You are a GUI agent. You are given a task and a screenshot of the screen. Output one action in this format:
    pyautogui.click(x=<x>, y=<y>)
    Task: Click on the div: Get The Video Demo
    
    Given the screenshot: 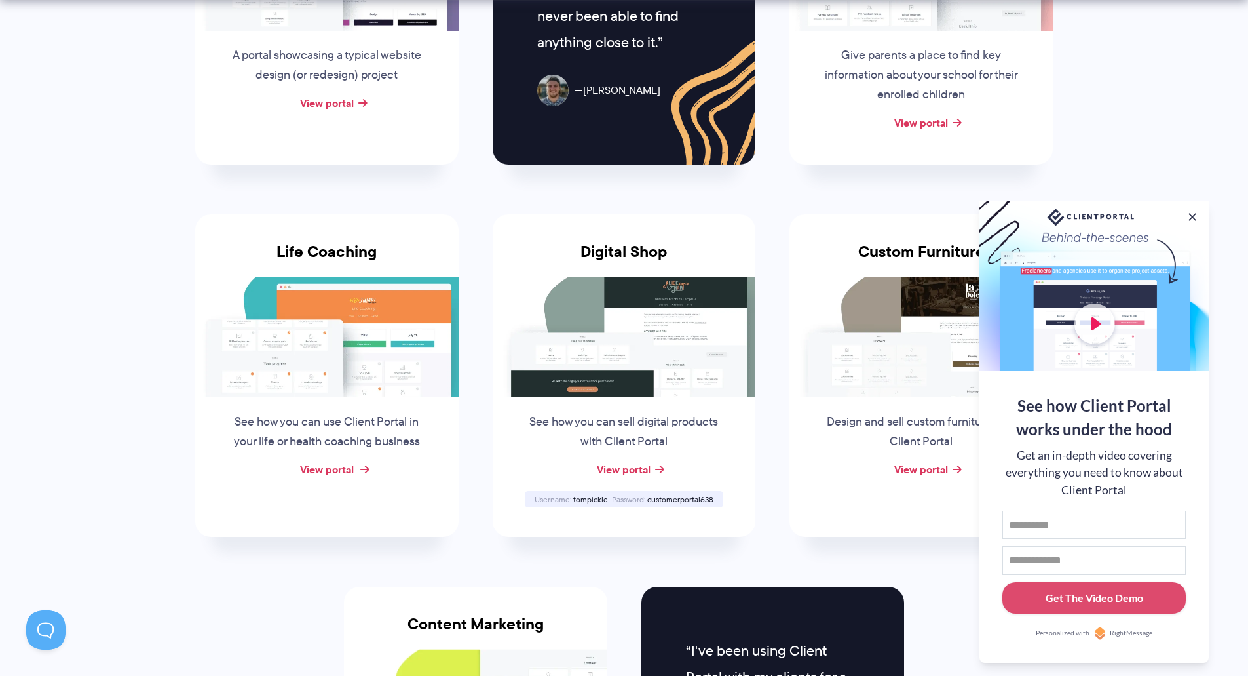 What is the action you would take?
    pyautogui.click(x=1094, y=598)
    